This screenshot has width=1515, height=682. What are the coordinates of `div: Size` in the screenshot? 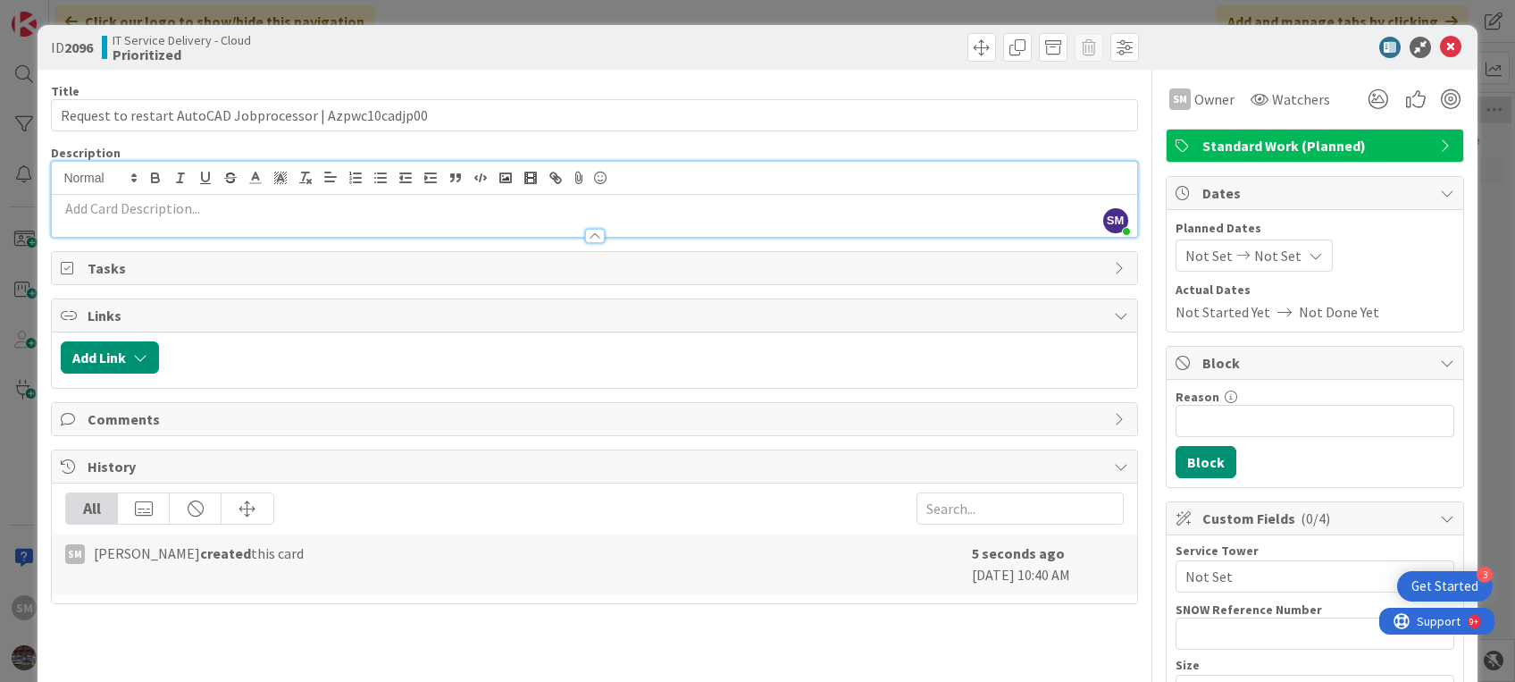 It's located at (1315, 665).